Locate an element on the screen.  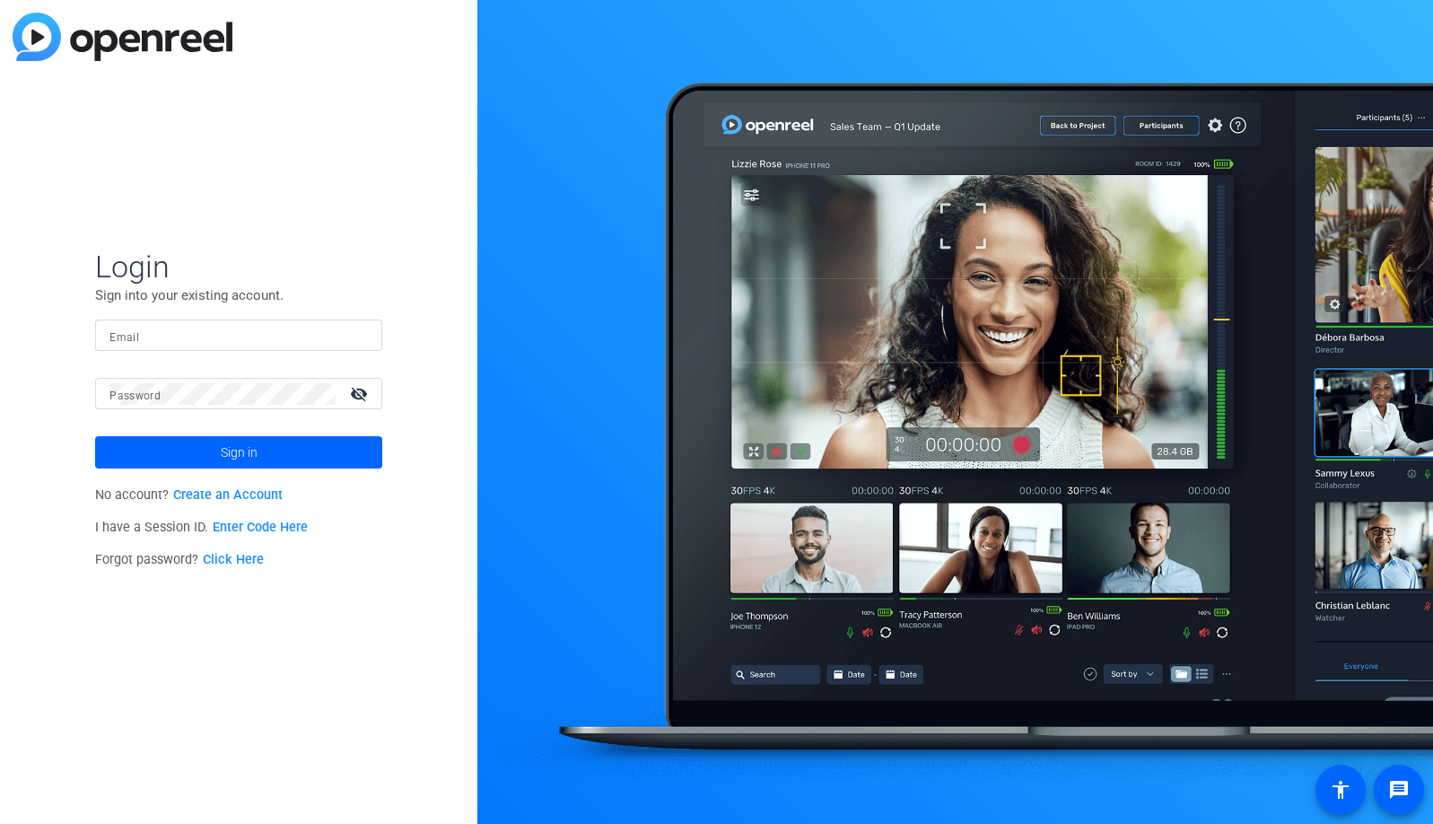
img: blue-gradient.svg is located at coordinates (122, 37).